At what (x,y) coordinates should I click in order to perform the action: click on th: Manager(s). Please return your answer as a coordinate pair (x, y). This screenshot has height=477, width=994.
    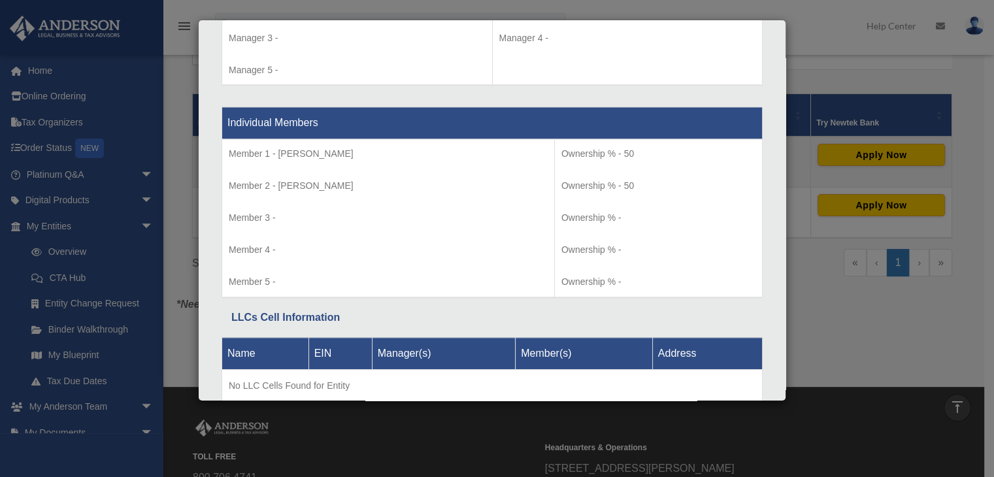
    Looking at the image, I should click on (444, 353).